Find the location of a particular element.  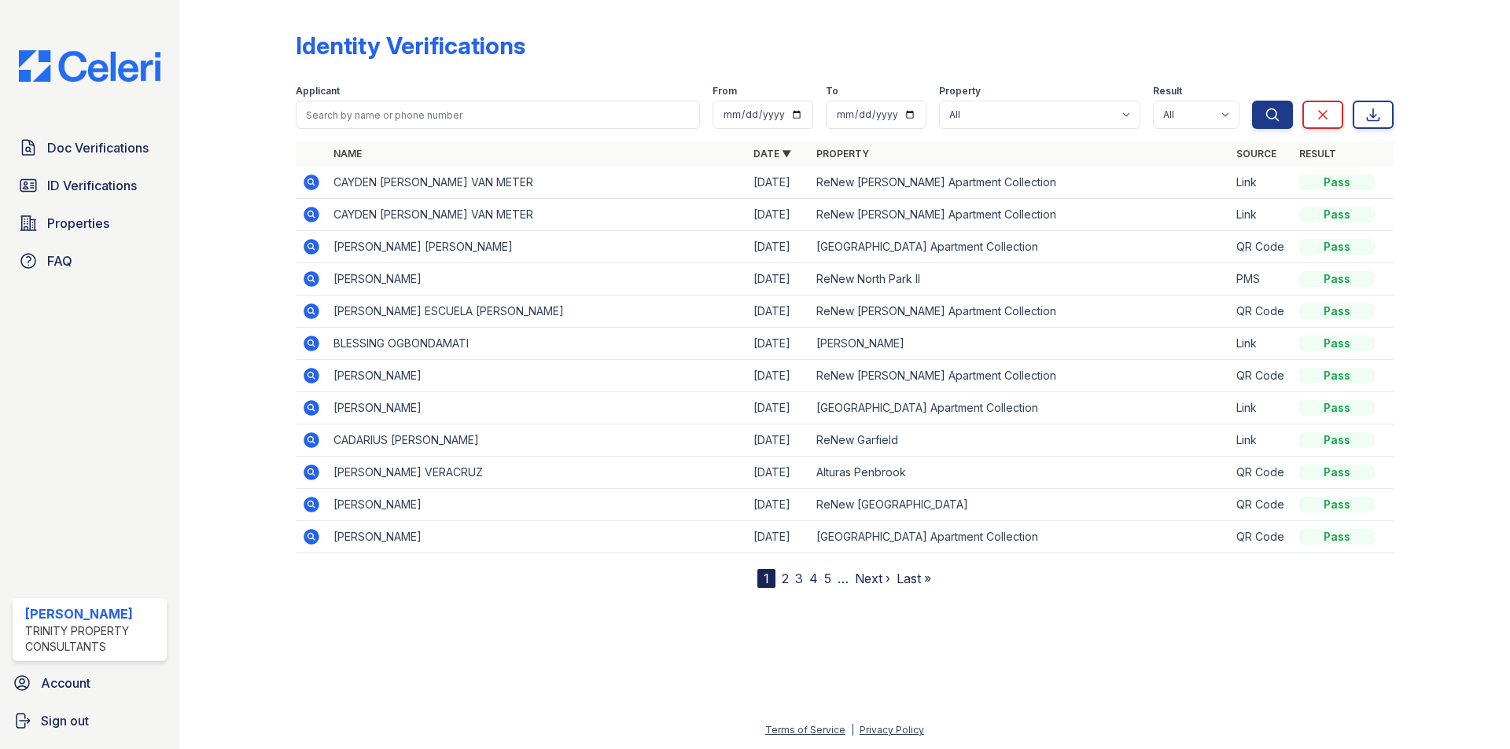

button: Sign out is located at coordinates (90, 721).